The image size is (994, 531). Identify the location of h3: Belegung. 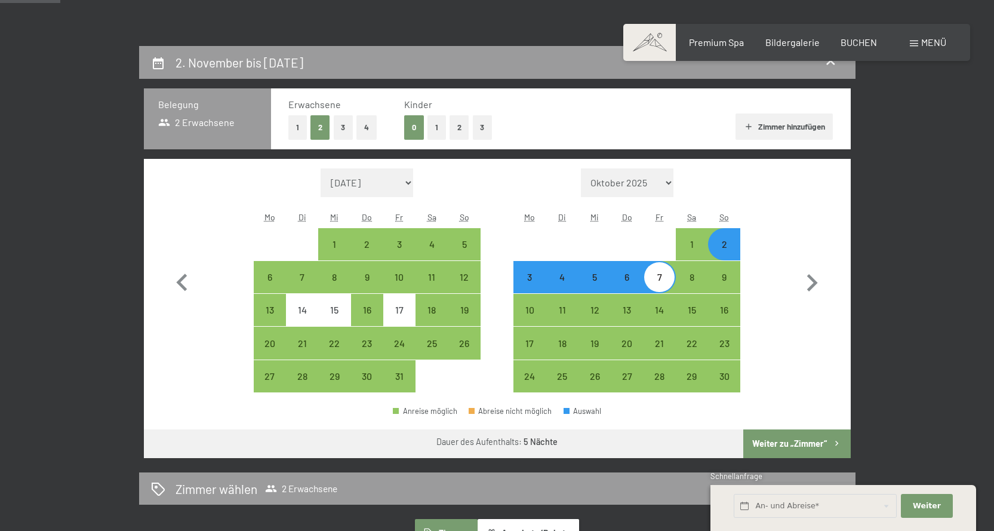
(207, 105).